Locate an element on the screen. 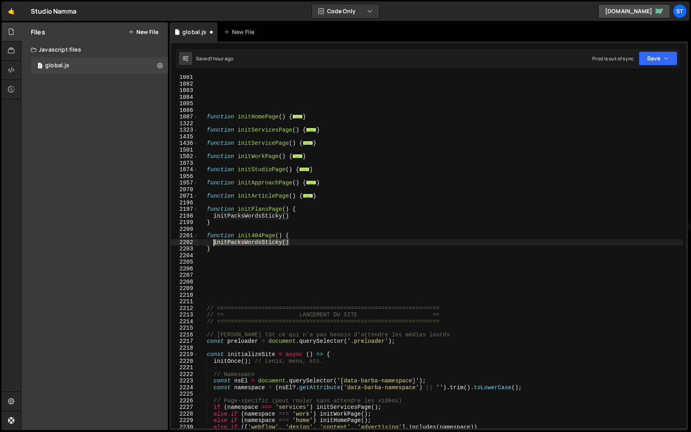 The width and height of the screenshot is (691, 432). div: 1323 is located at coordinates (185, 130).